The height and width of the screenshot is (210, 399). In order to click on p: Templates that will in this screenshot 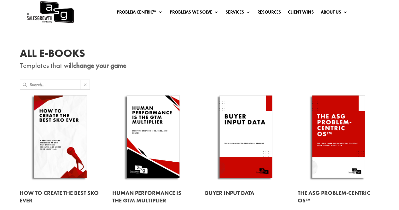, I will do `click(199, 66)`.